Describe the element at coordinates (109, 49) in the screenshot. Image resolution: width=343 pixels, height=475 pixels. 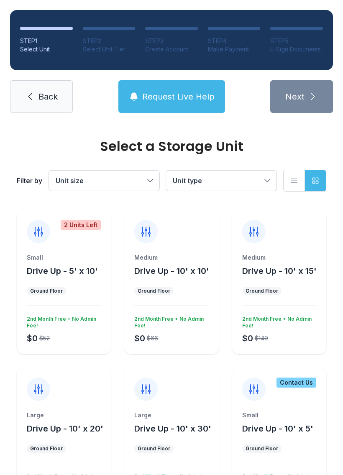
I see `div: Select Unit Tier` at that location.